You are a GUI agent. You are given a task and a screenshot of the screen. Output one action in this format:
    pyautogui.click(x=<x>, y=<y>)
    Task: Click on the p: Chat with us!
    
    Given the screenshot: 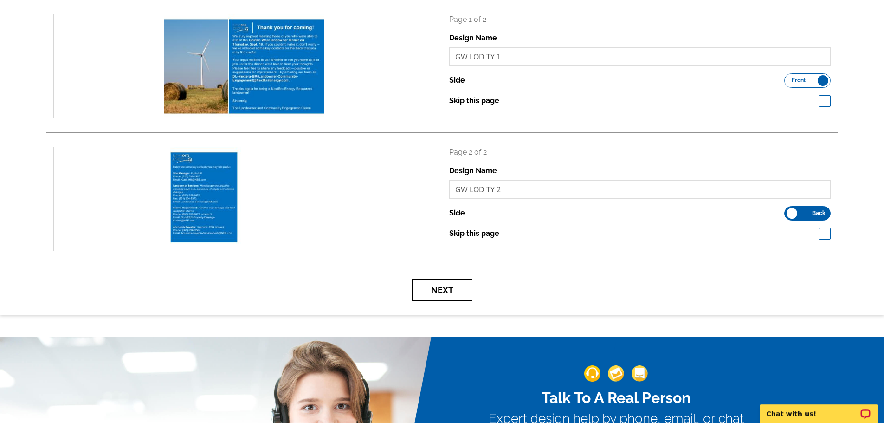 What is the action you would take?
    pyautogui.click(x=59, y=20)
    